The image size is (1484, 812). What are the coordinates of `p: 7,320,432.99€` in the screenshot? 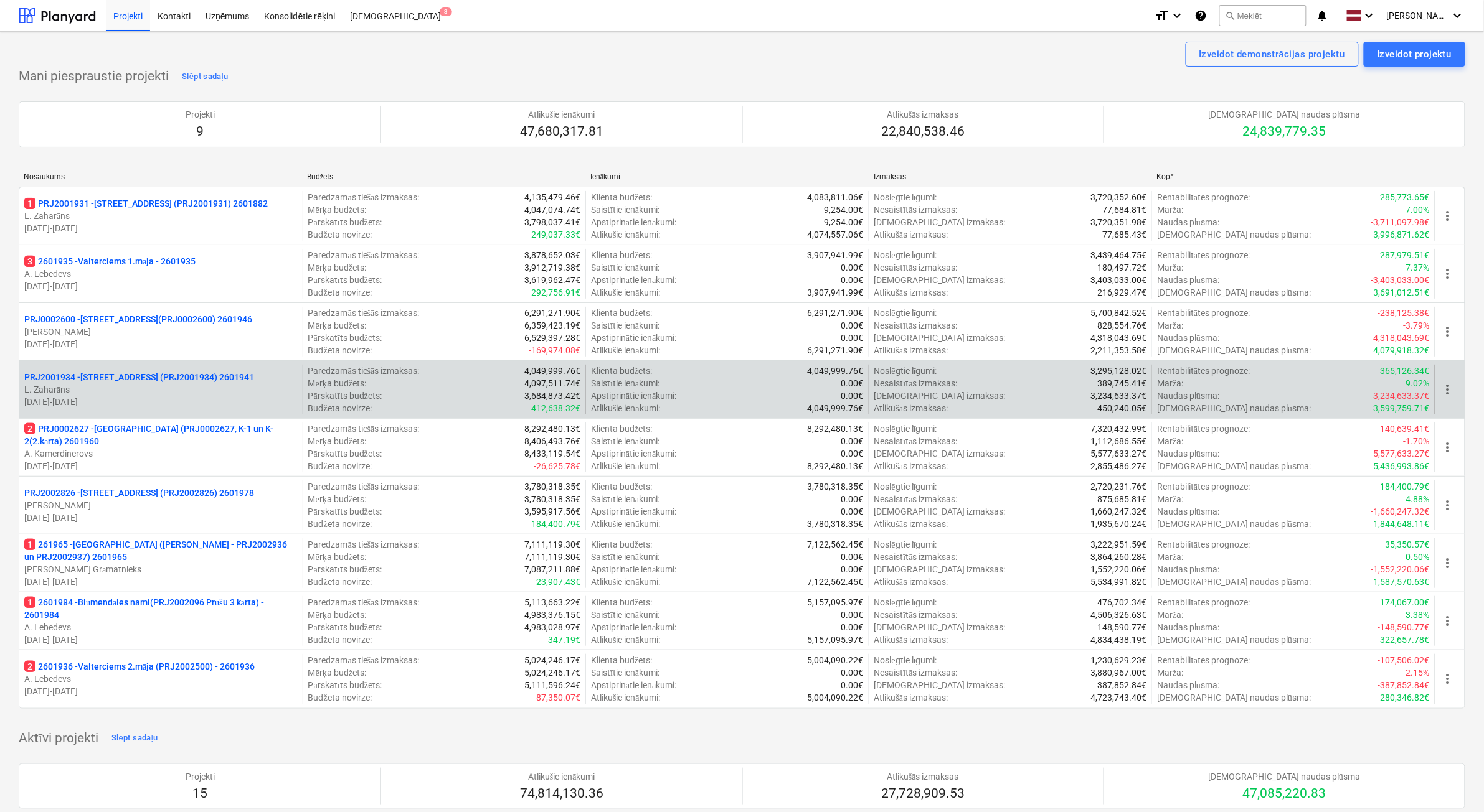 It's located at (1118, 429).